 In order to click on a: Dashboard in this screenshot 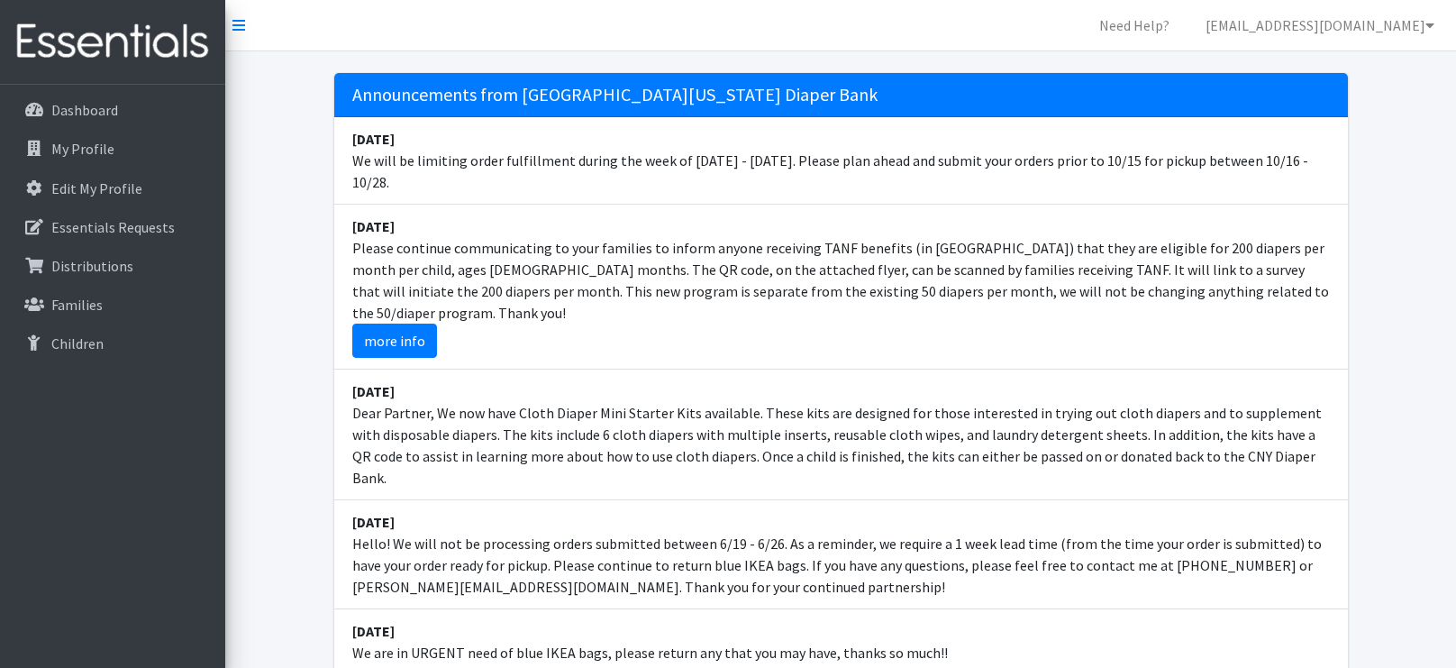, I will do `click(113, 110)`.